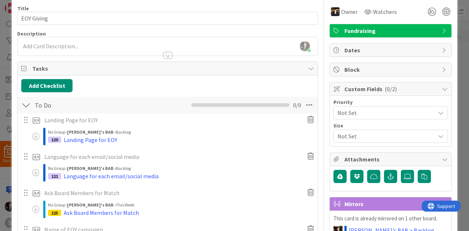 The image size is (469, 231). What do you see at coordinates (390, 219) in the screenshot?
I see `p: This card is already mirrored on 1 other board.` at bounding box center [390, 219].